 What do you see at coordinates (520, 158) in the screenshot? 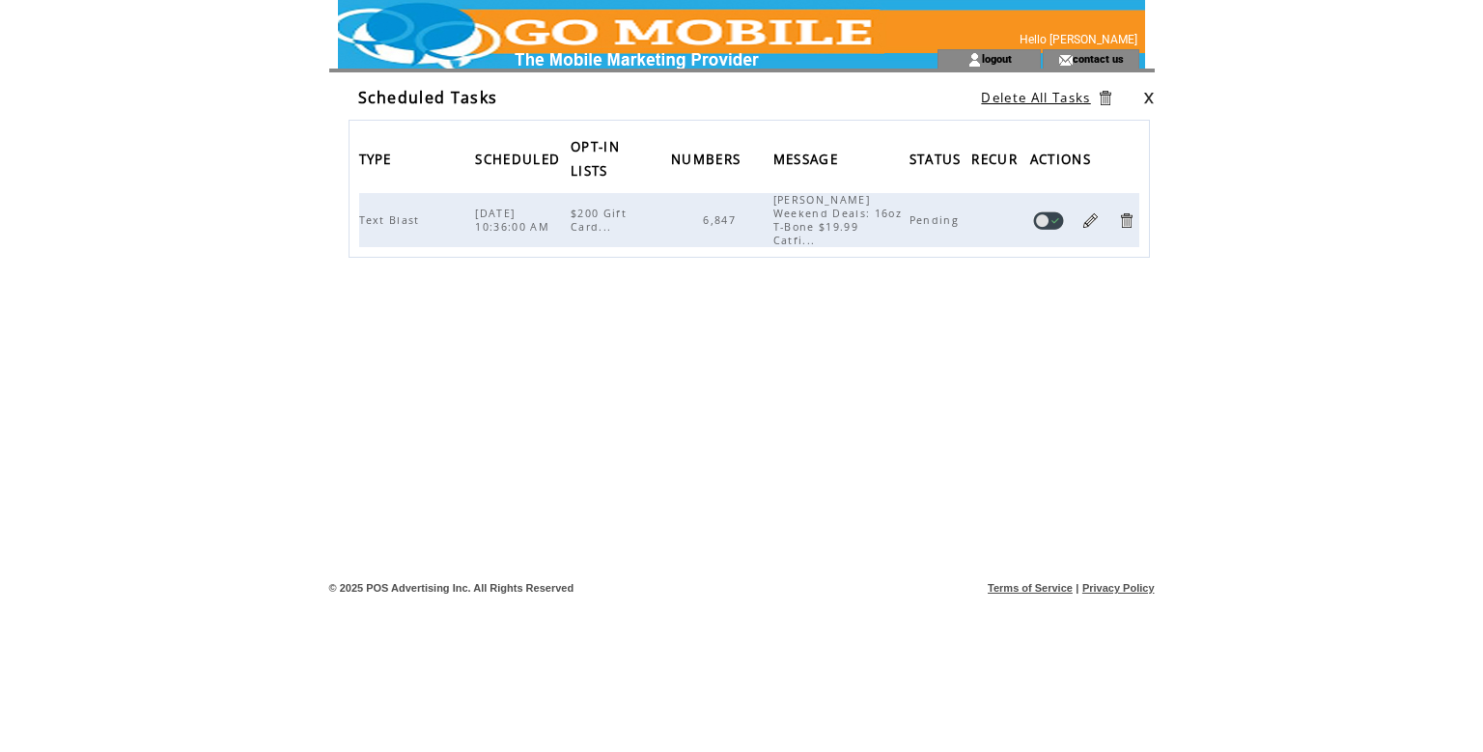
I see `a: SCHEDULED` at bounding box center [520, 158].